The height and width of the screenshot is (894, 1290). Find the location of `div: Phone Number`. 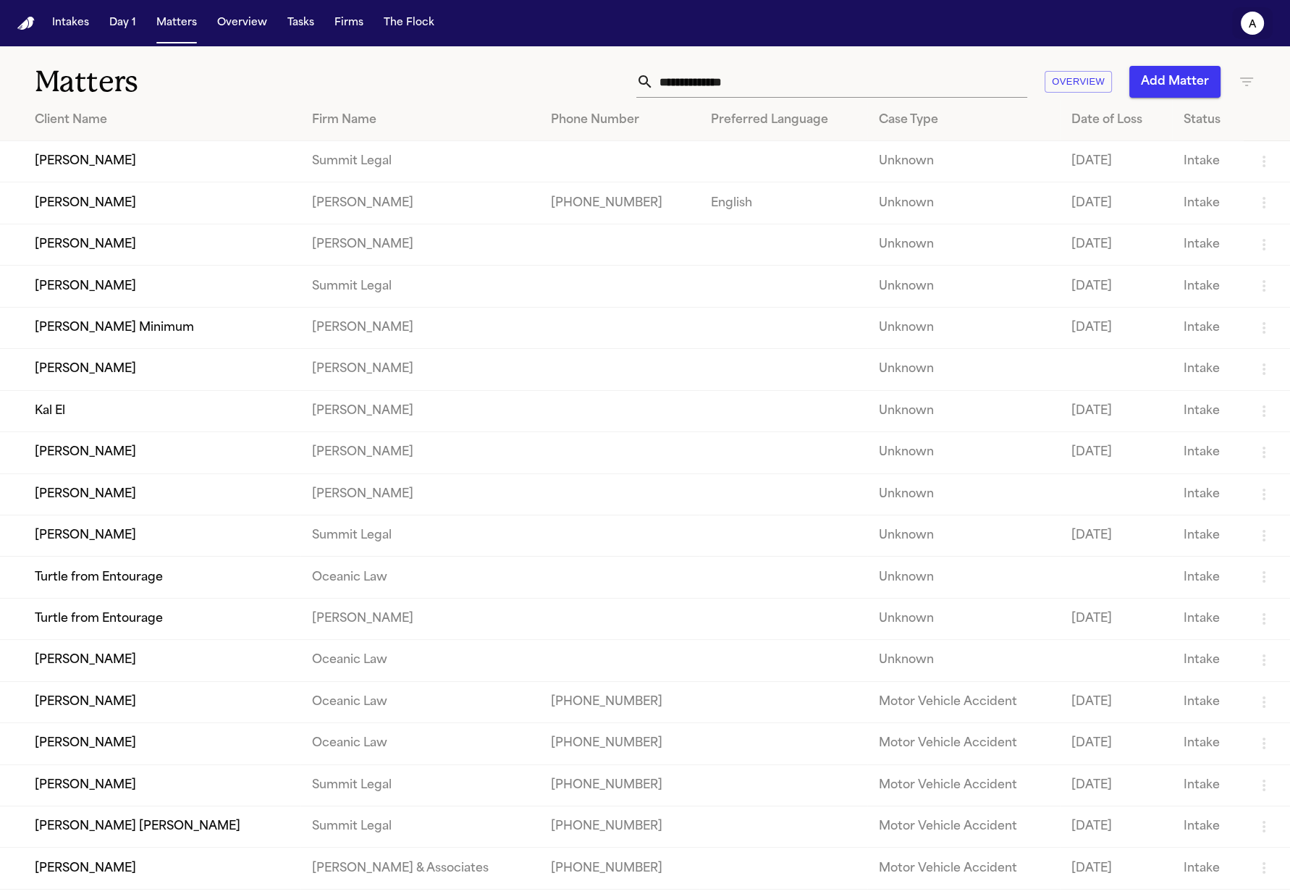

div: Phone Number is located at coordinates (619, 120).